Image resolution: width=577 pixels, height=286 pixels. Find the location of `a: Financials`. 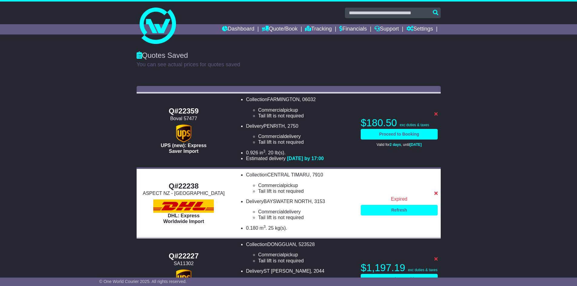

a: Financials is located at coordinates (353, 29).